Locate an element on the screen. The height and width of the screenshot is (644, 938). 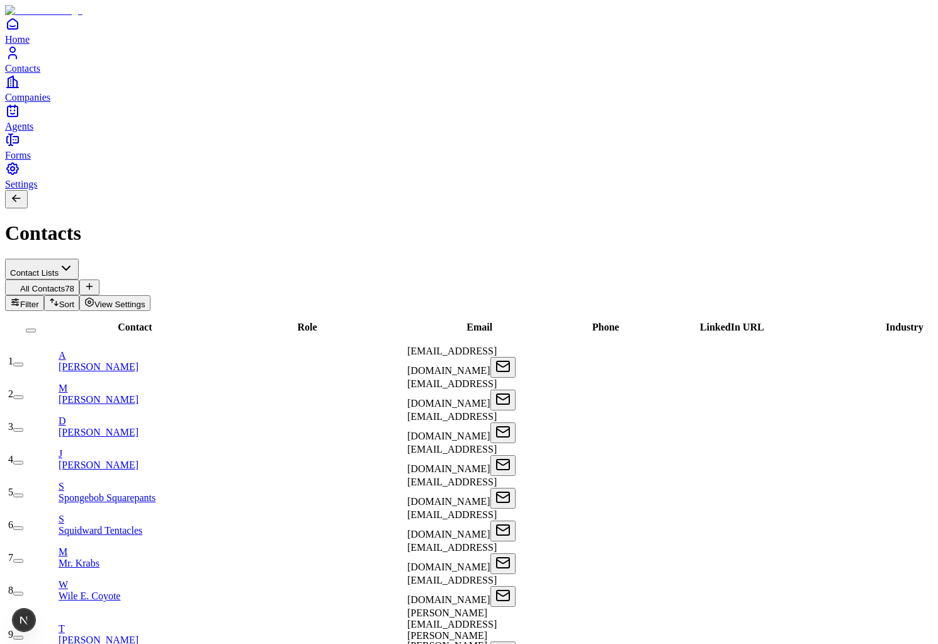
span: 7 is located at coordinates (11, 557).